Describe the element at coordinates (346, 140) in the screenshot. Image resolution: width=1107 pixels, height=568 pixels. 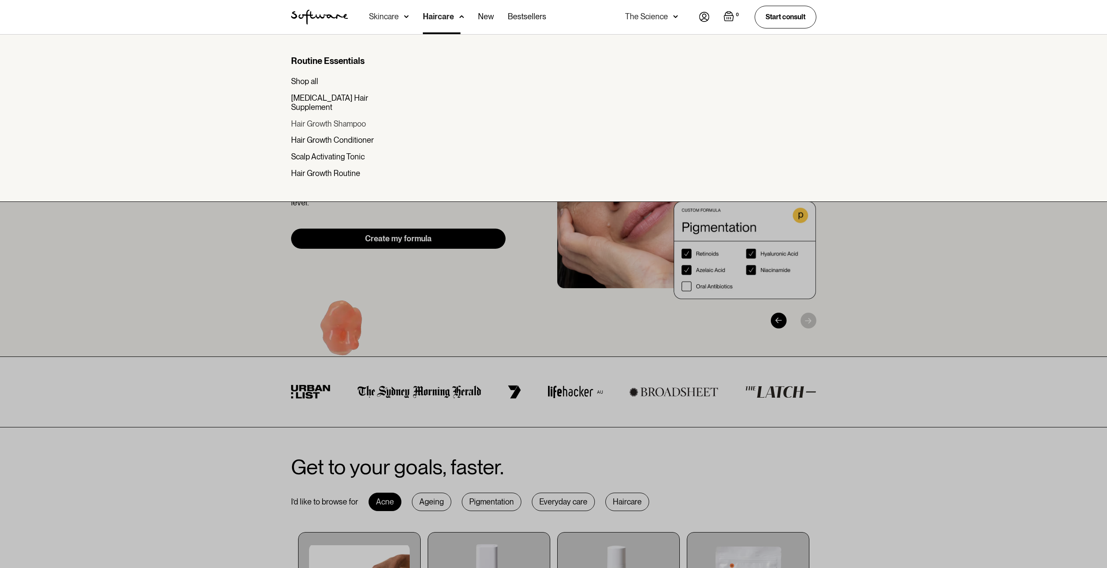
I see `a: Hair Growth Conditioner` at that location.